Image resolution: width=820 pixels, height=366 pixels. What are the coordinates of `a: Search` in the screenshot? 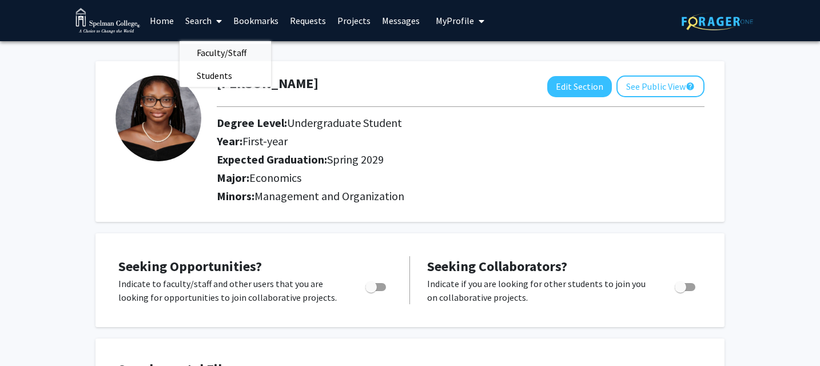 It's located at (204, 21).